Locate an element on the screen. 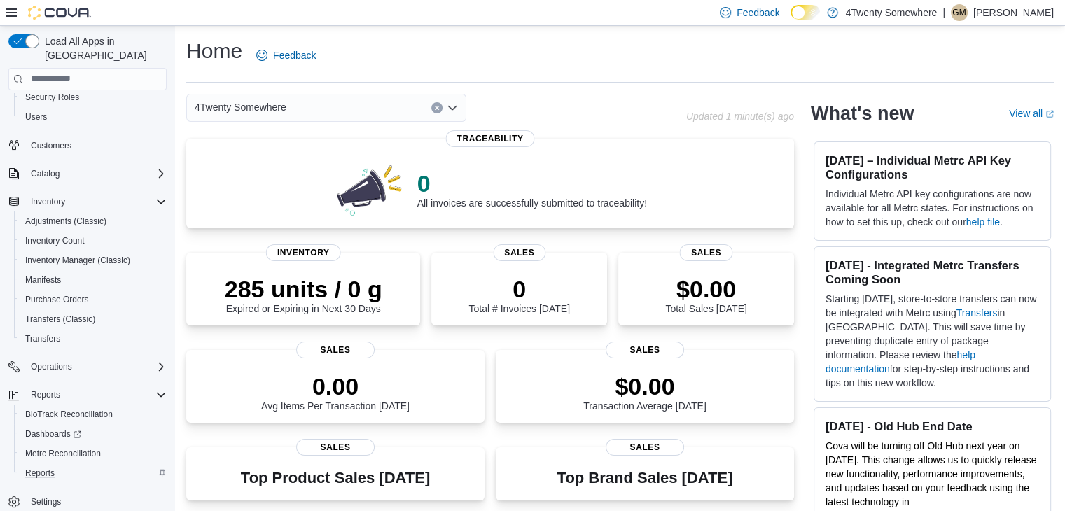 This screenshot has width=1065, height=511. a: Inventory Count is located at coordinates (55, 241).